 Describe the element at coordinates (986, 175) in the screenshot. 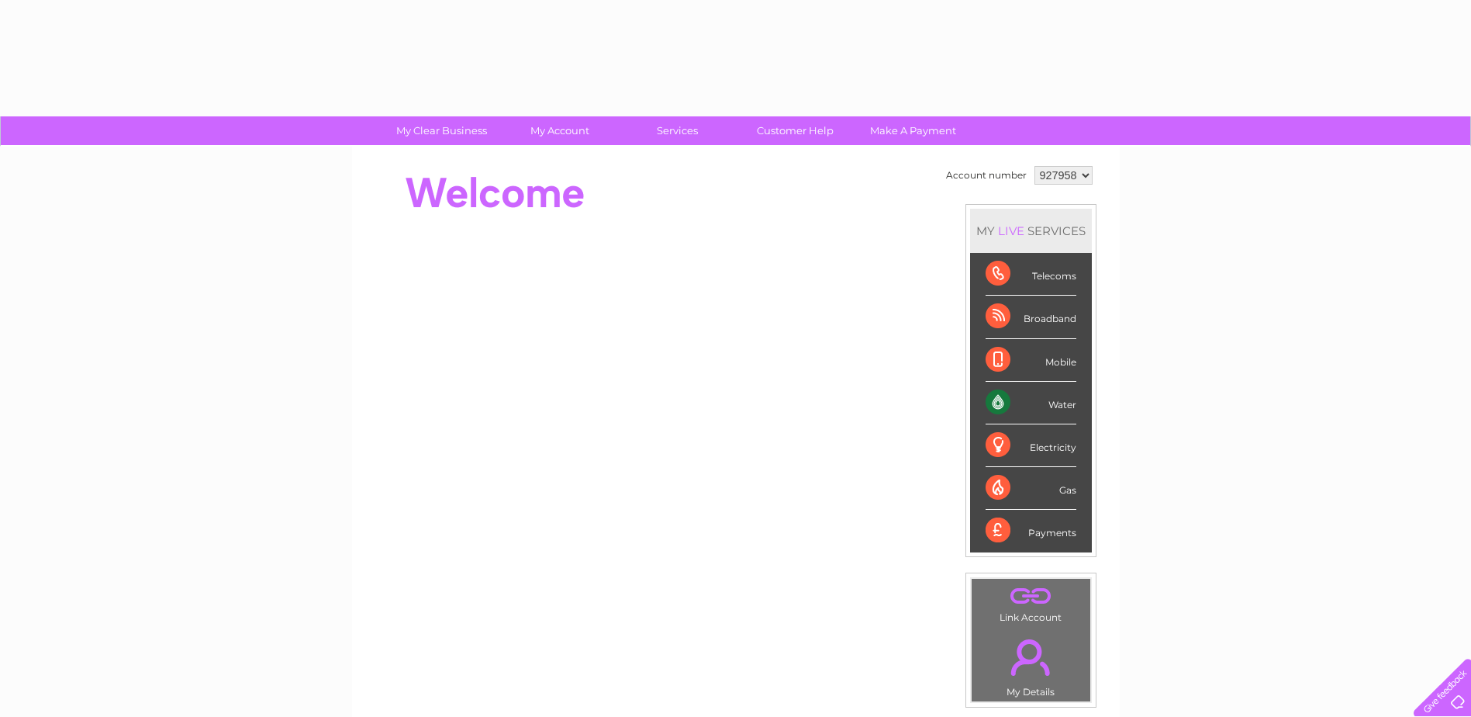

I see `td: Account number` at that location.